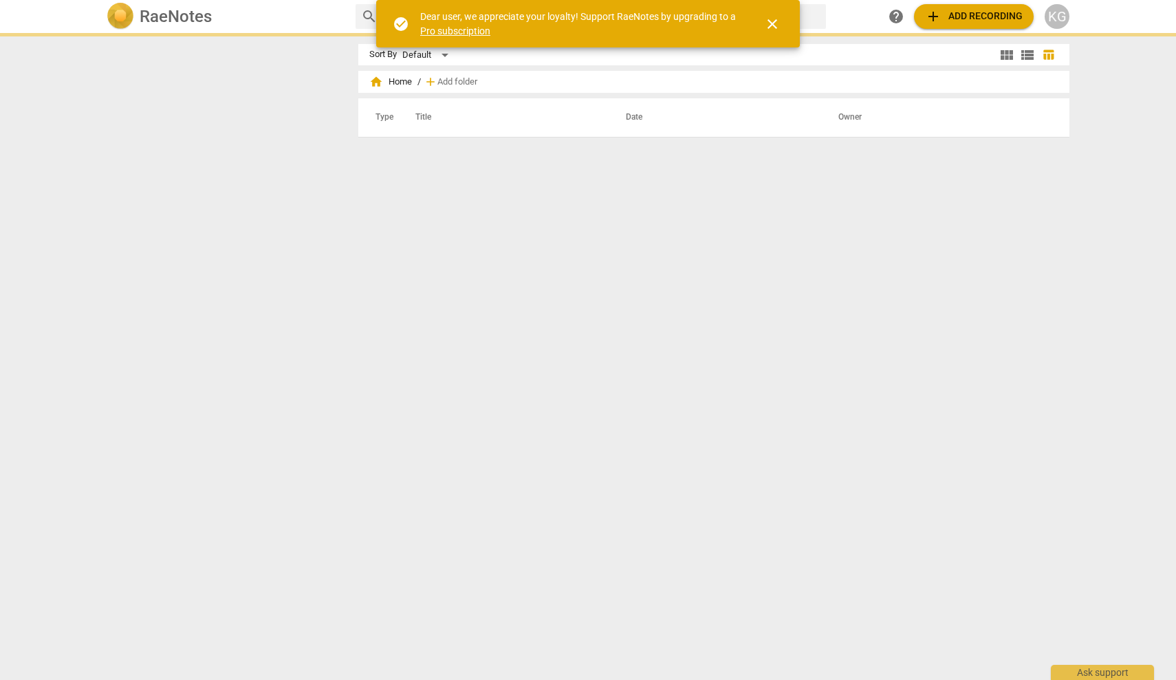 The height and width of the screenshot is (680, 1176). What do you see at coordinates (1048, 55) in the screenshot?
I see `button: Table view` at bounding box center [1048, 55].